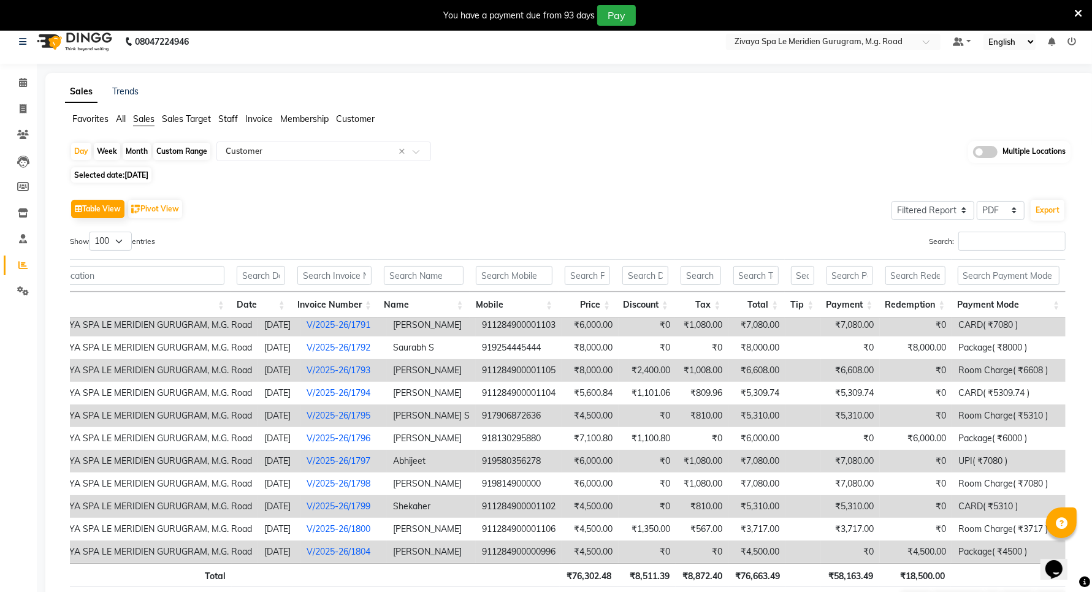  What do you see at coordinates (135, 209) in the screenshot?
I see `img: pivot.png` at bounding box center [135, 209].